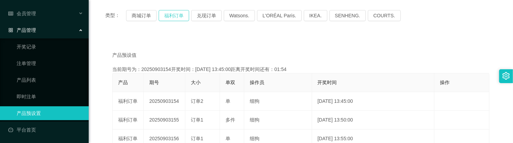 The width and height of the screenshot is (513, 143). Describe the element at coordinates (506, 76) in the screenshot. I see `i: 图标: setting` at that location.